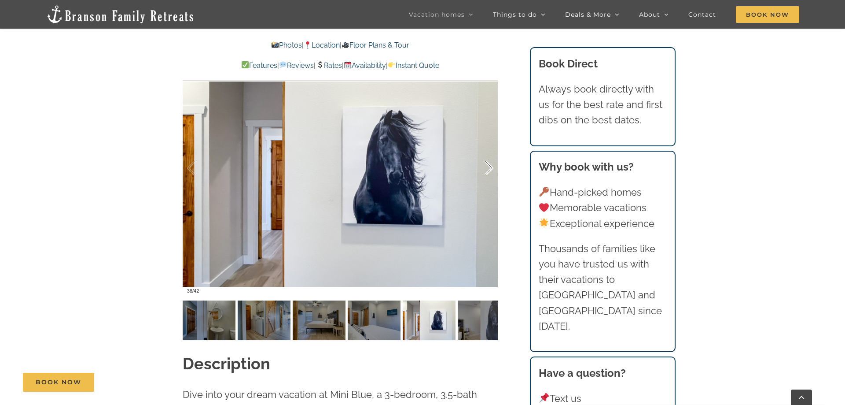 The width and height of the screenshot is (845, 405). Describe the element at coordinates (603, 167) in the screenshot. I see `h3: Why book with us?` at that location.